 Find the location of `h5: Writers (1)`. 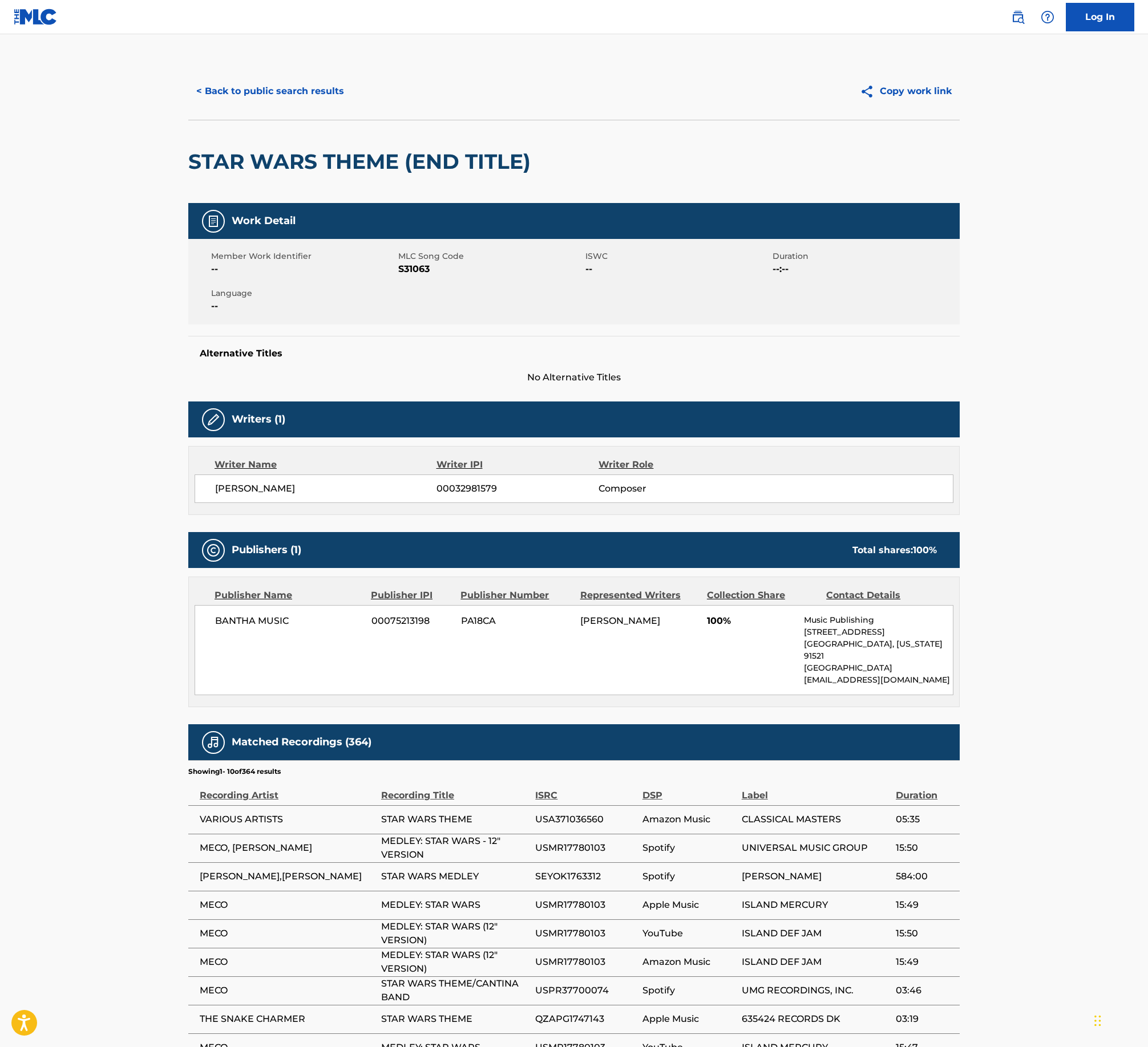

h5: Writers (1) is located at coordinates (259, 419).